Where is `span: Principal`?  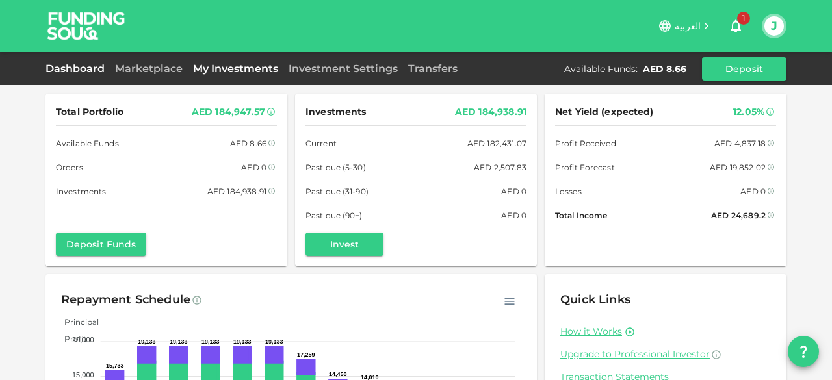 span: Principal is located at coordinates (77, 322).